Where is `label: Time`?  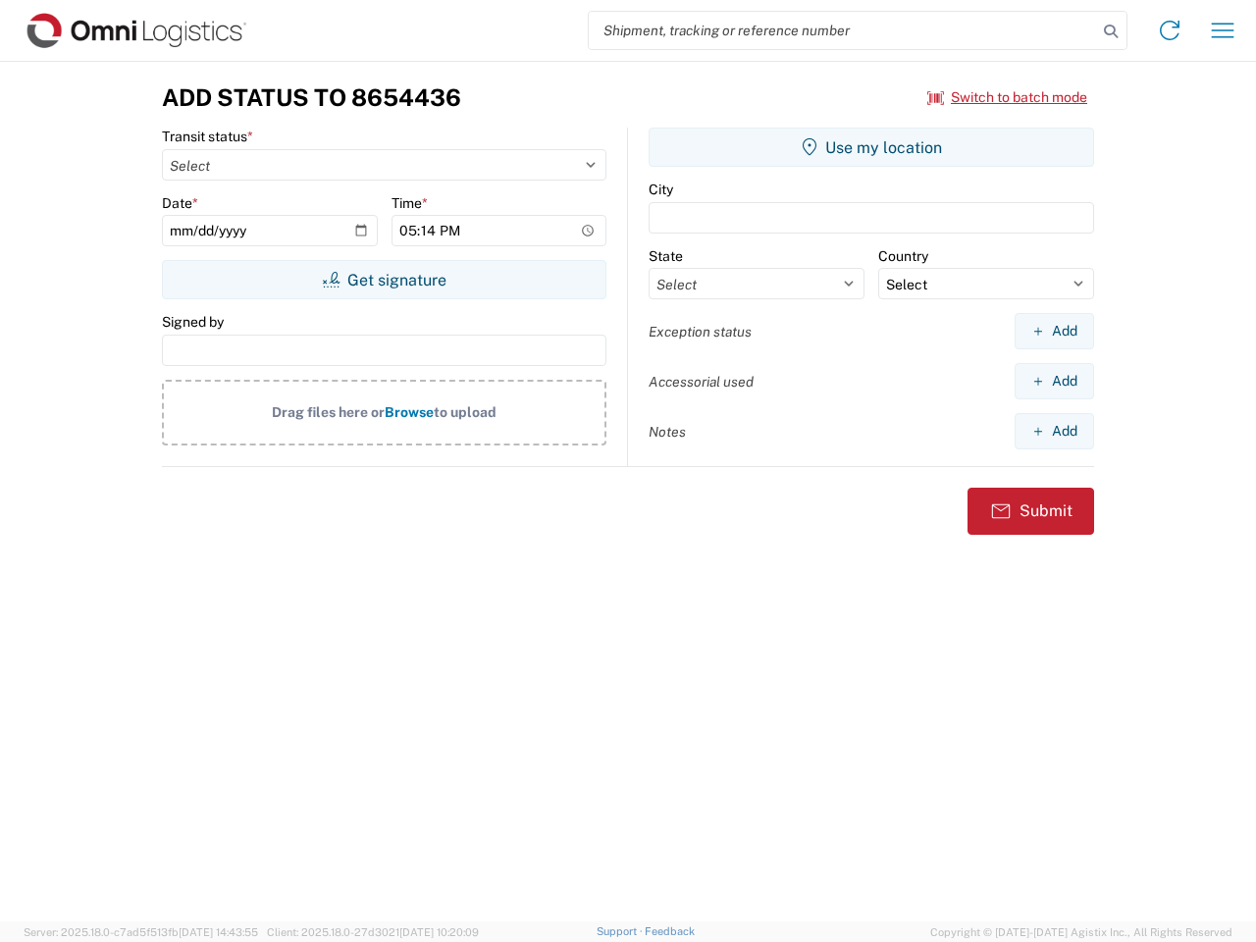
label: Time is located at coordinates (409, 203).